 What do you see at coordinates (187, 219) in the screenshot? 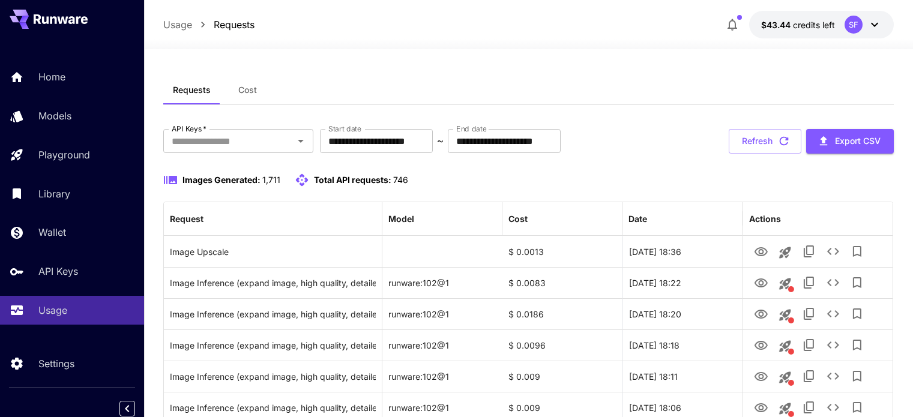
I see `div: Request` at bounding box center [187, 219].